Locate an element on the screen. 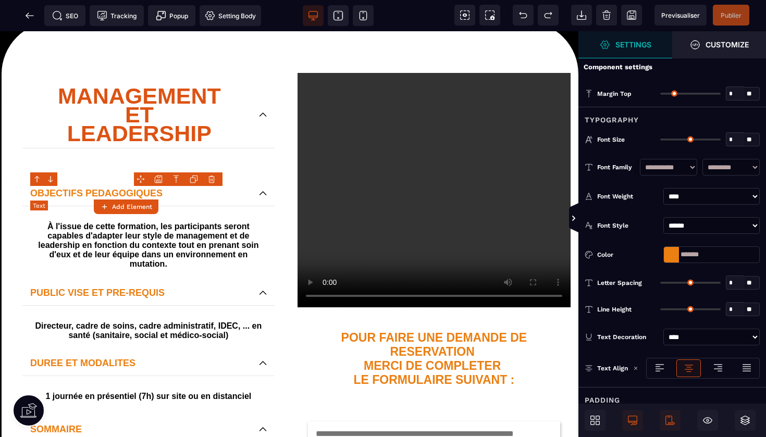 The image size is (766, 437). strong: Customize is located at coordinates (727, 44).